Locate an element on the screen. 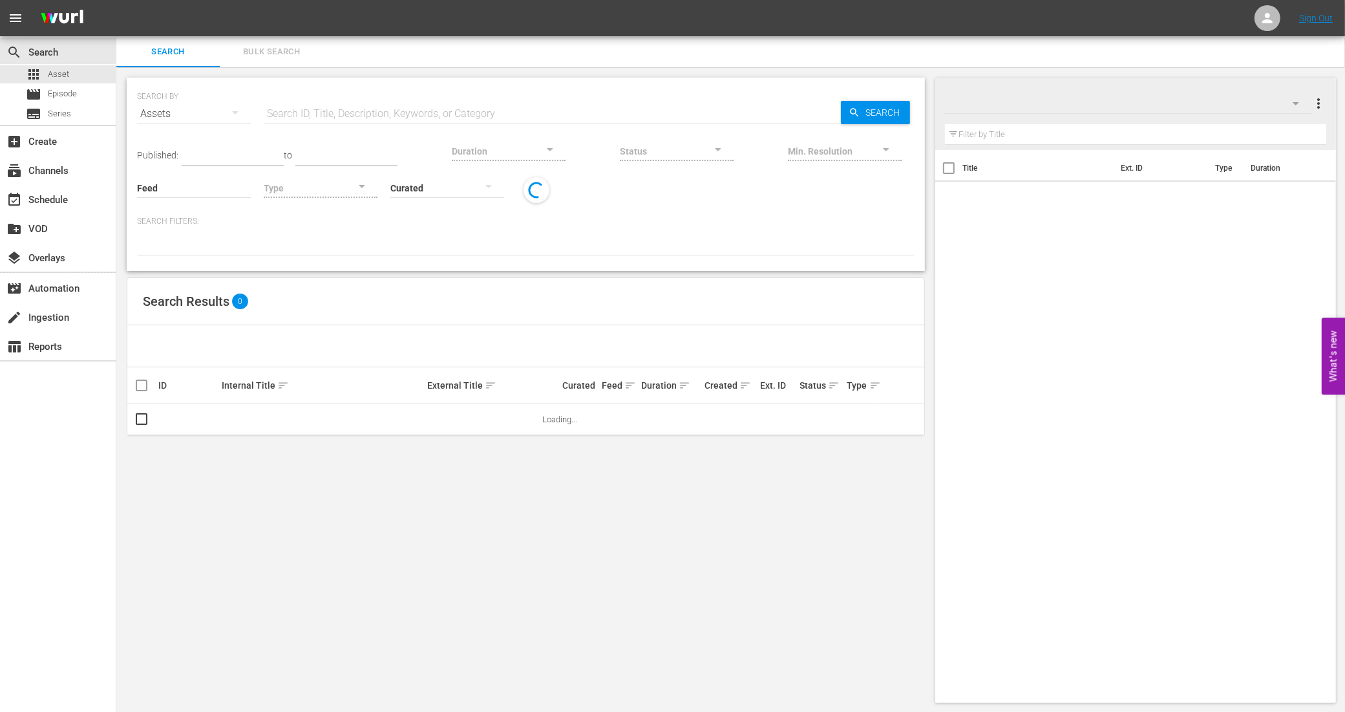 This screenshot has height=712, width=1345. span: menu is located at coordinates (16, 18).